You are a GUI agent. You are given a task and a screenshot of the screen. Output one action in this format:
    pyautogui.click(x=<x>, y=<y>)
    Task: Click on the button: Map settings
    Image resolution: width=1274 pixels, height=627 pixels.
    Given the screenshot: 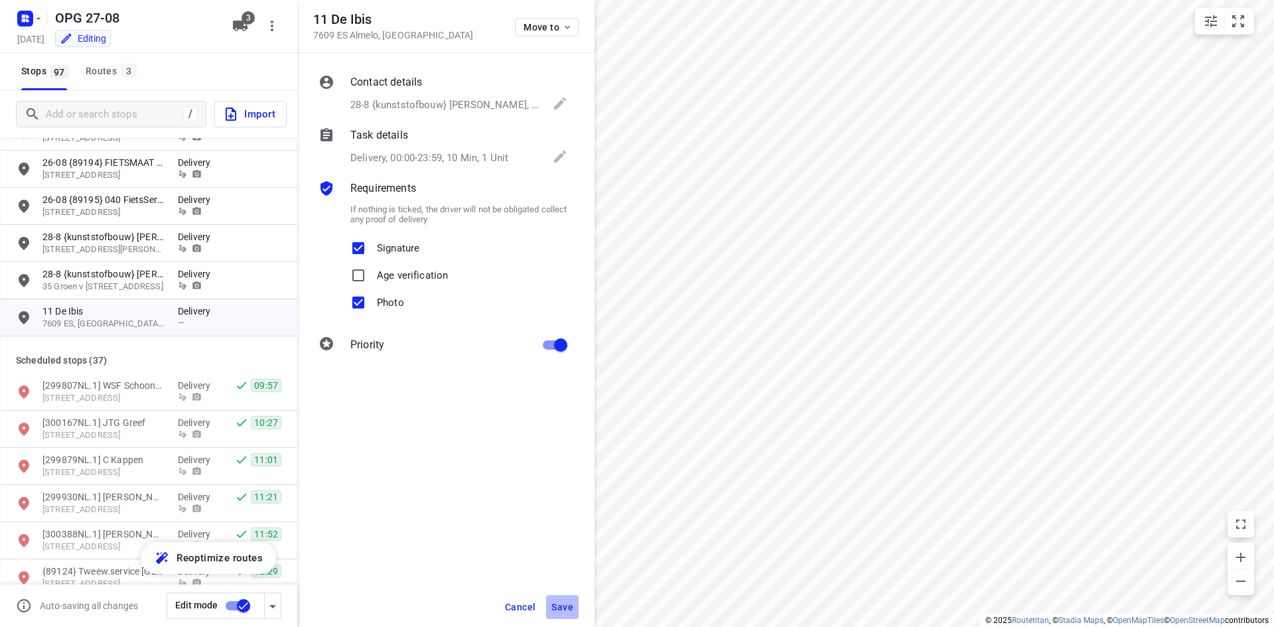 What is the action you would take?
    pyautogui.click(x=1211, y=21)
    